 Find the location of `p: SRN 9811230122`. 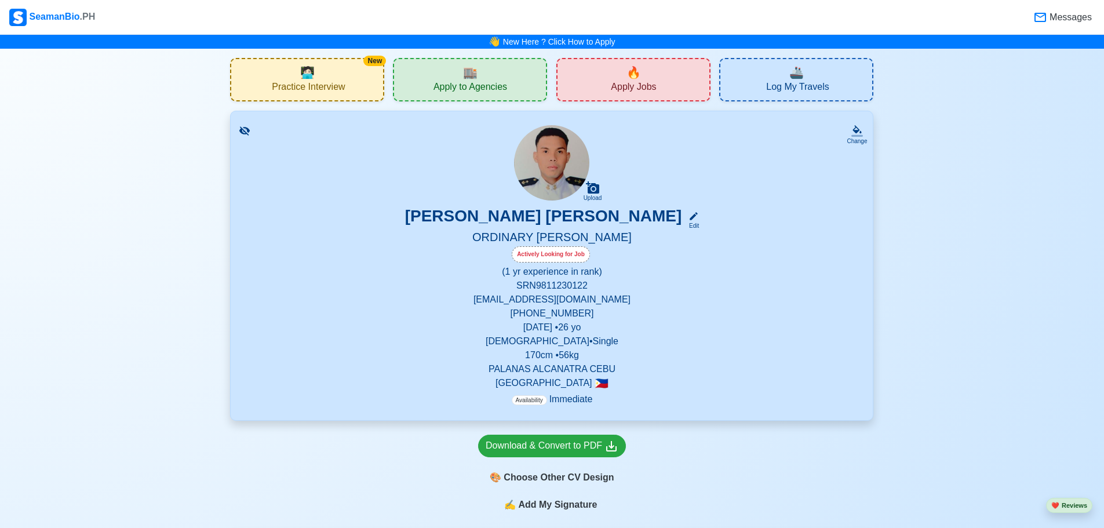

p: SRN 9811230122 is located at coordinates (552, 286).